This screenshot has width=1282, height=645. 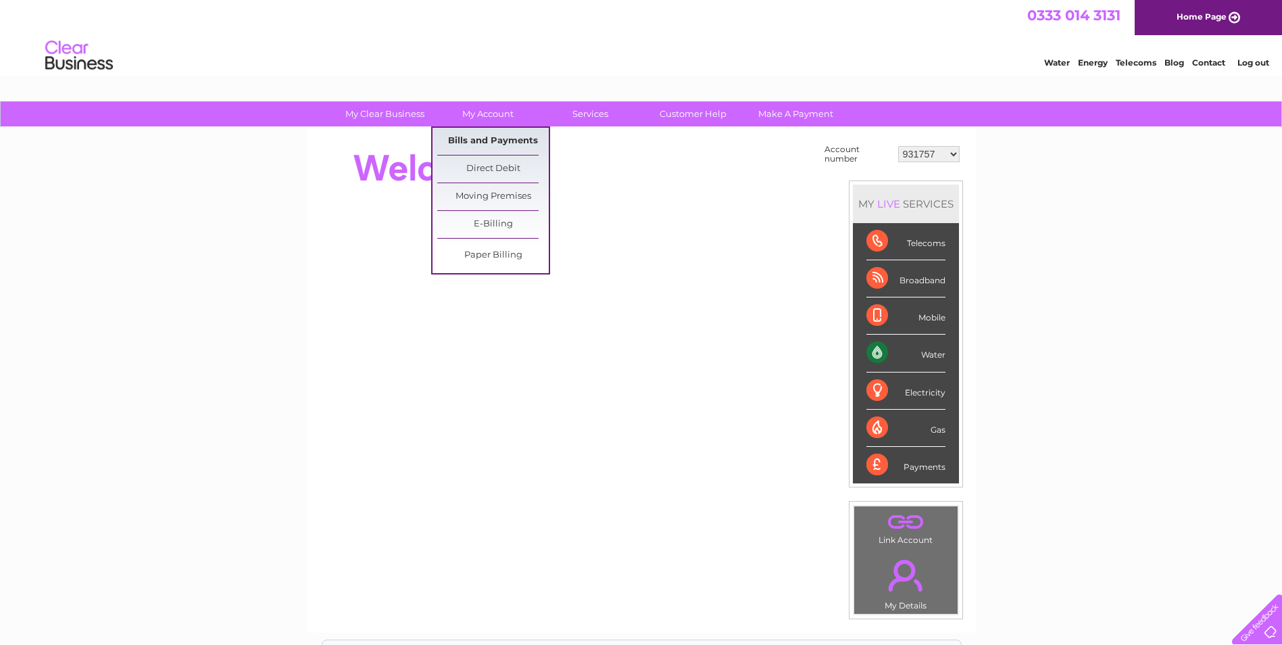 What do you see at coordinates (1074, 15) in the screenshot?
I see `a: 0333 014 3131` at bounding box center [1074, 15].